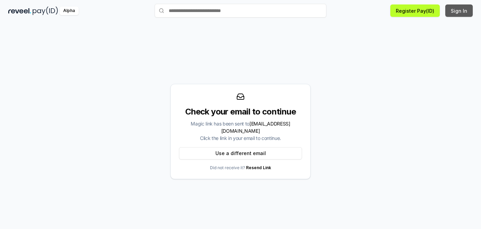  Describe the element at coordinates (241, 131) in the screenshot. I see `div: Magic link has been sent to Click the link in your email to continue.` at that location.